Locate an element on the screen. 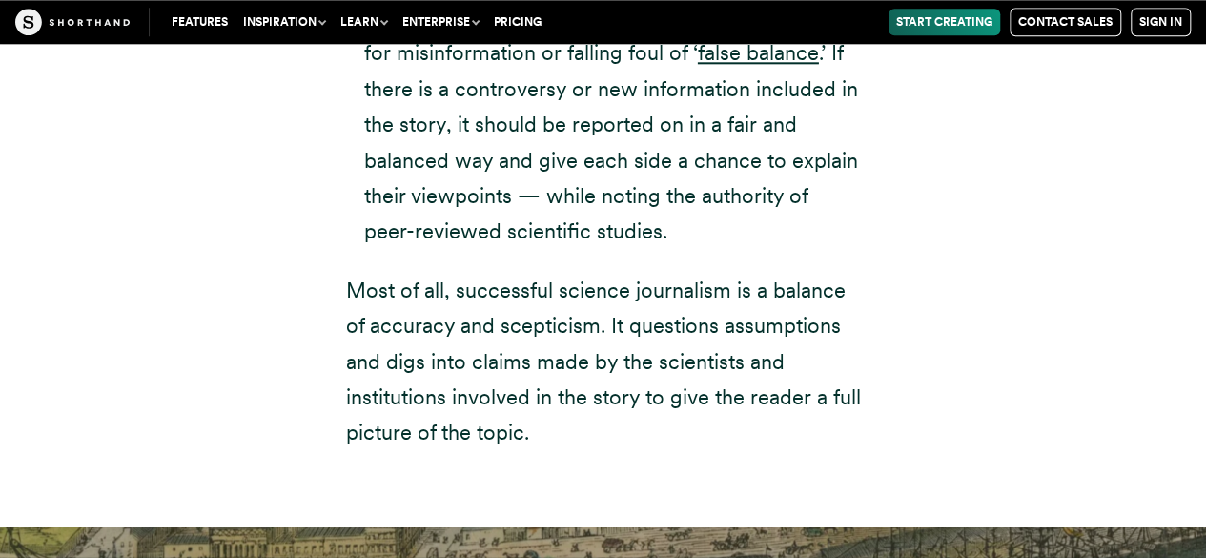  a: Features is located at coordinates (199, 22).